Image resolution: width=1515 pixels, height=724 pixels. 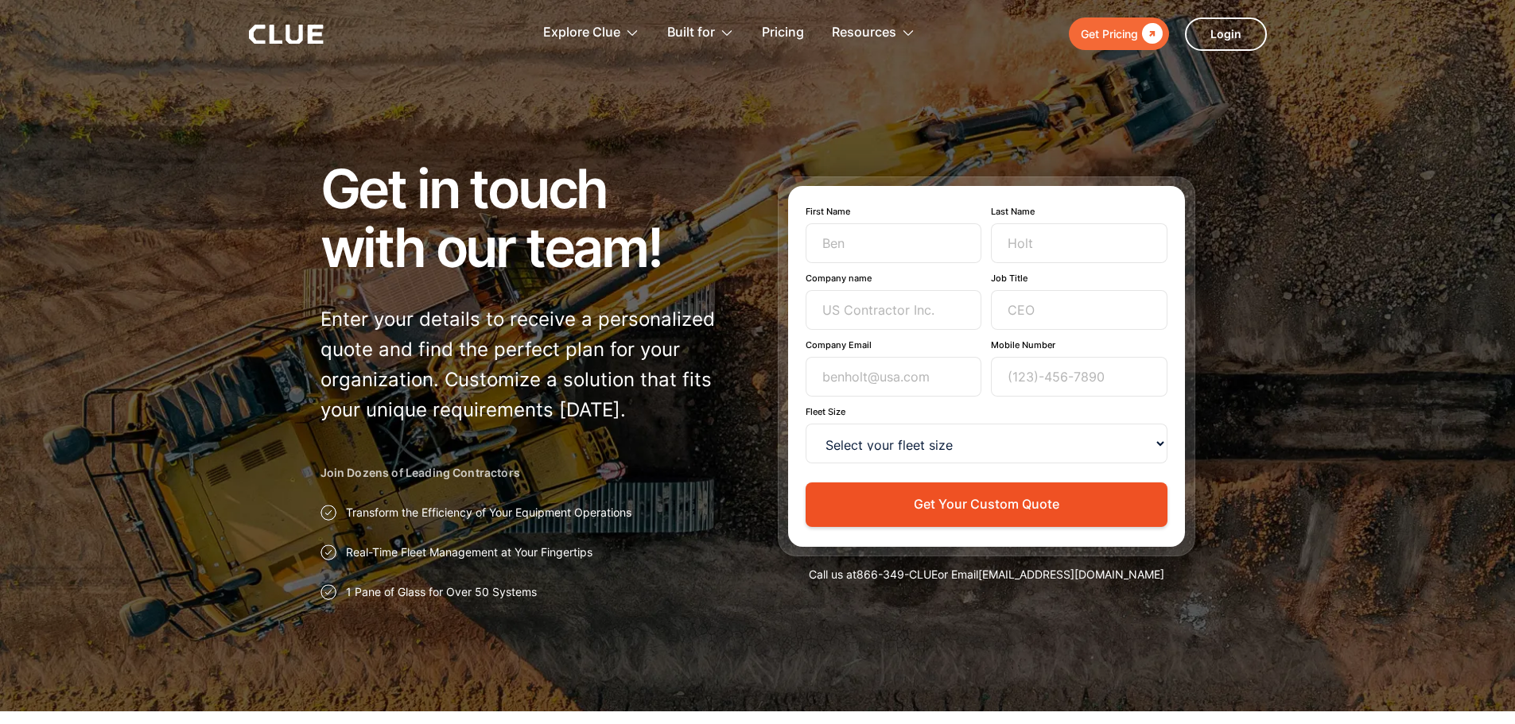 What do you see at coordinates (894, 377) in the screenshot?
I see `input: benholt@usa.com` at bounding box center [894, 377].